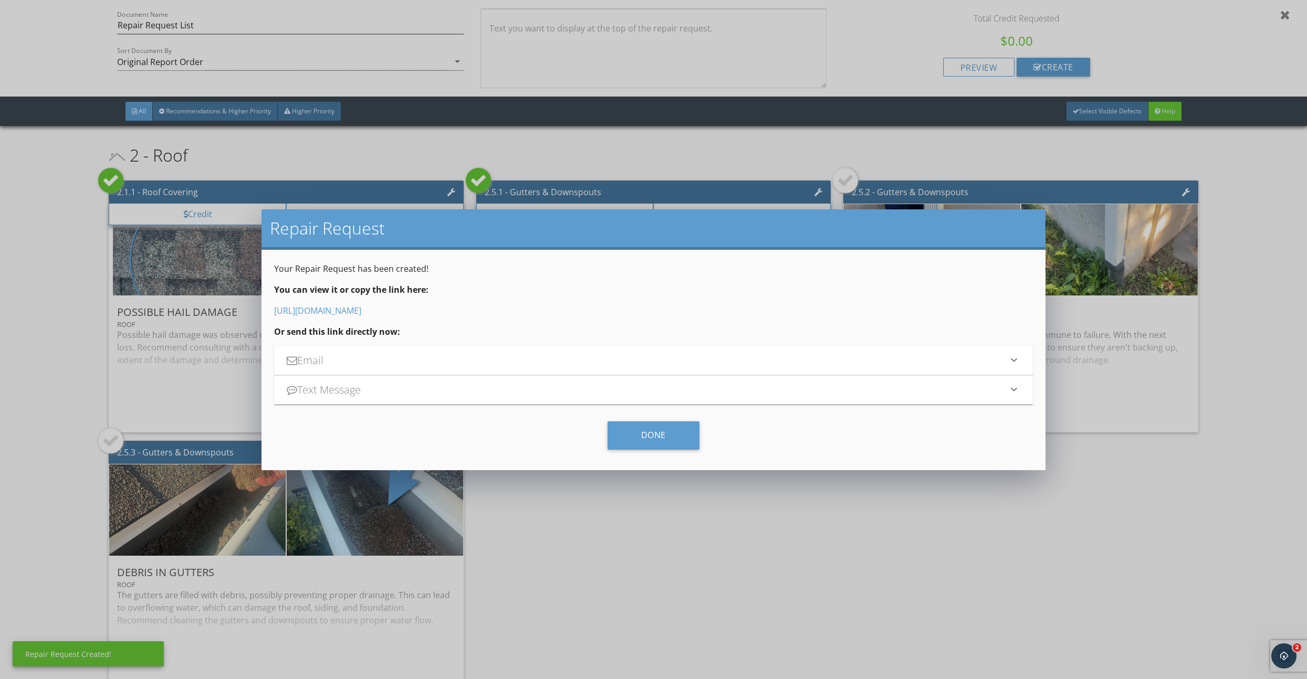  I want to click on div: Text Message, so click(647, 390).